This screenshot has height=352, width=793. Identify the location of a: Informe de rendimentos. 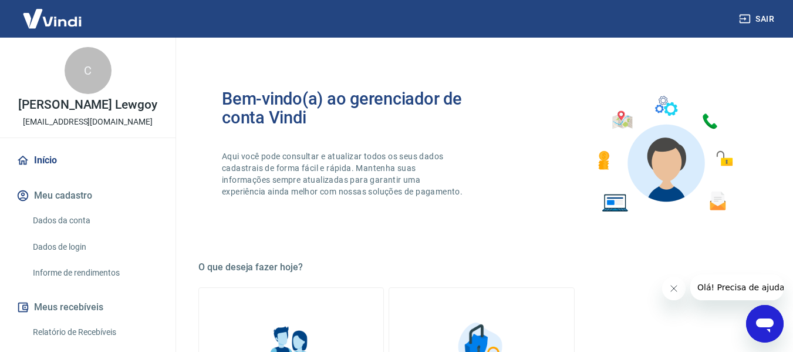
(94, 272).